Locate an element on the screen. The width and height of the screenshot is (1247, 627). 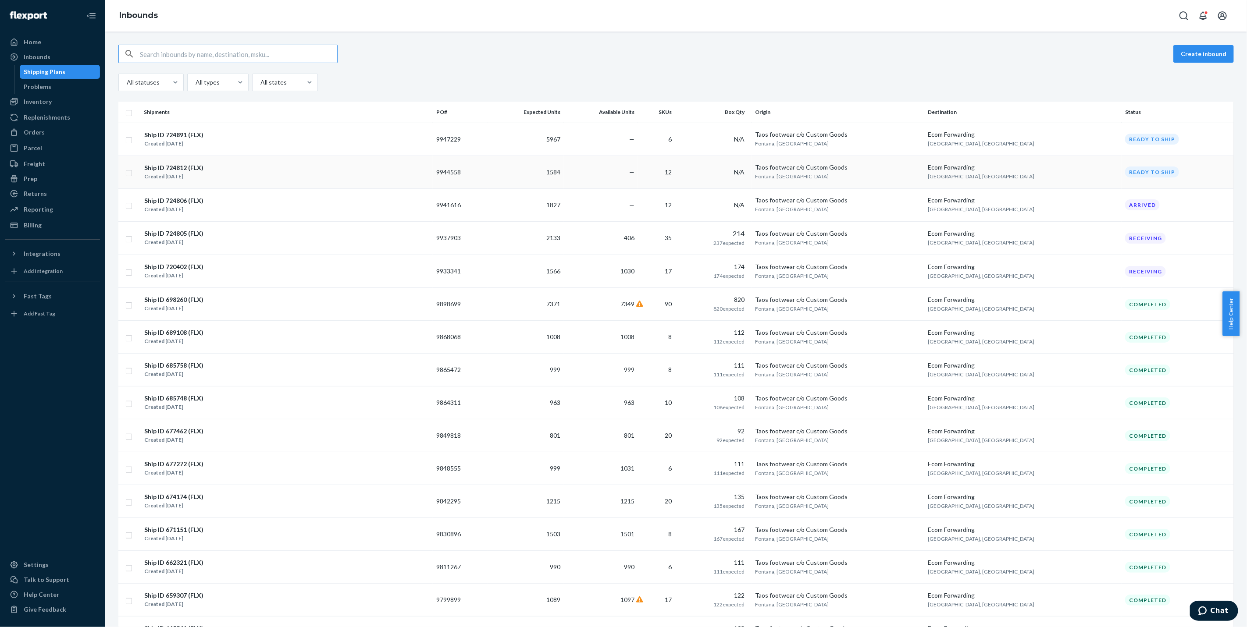
a: Billing is located at coordinates (53, 225).